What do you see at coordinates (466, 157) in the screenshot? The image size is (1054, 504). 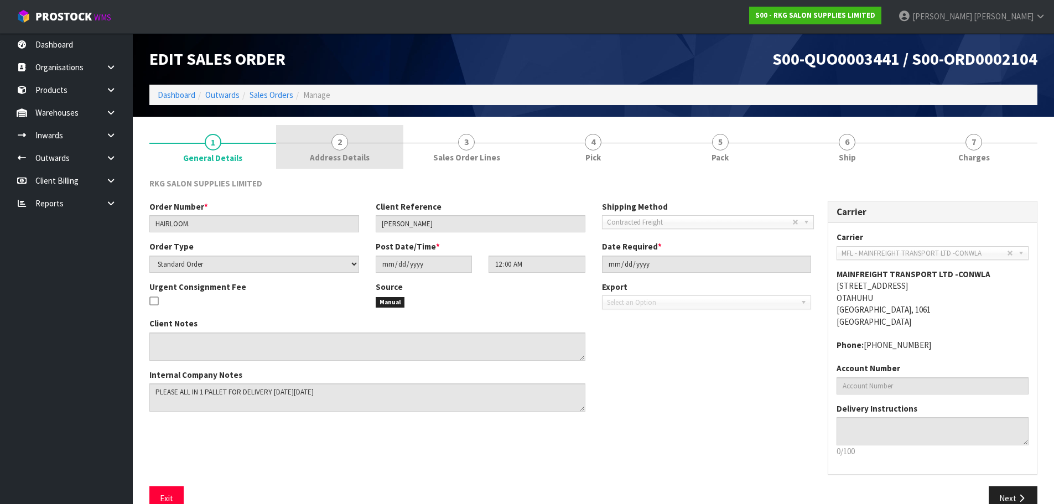 I see `span: Sales Order Lines` at bounding box center [466, 157].